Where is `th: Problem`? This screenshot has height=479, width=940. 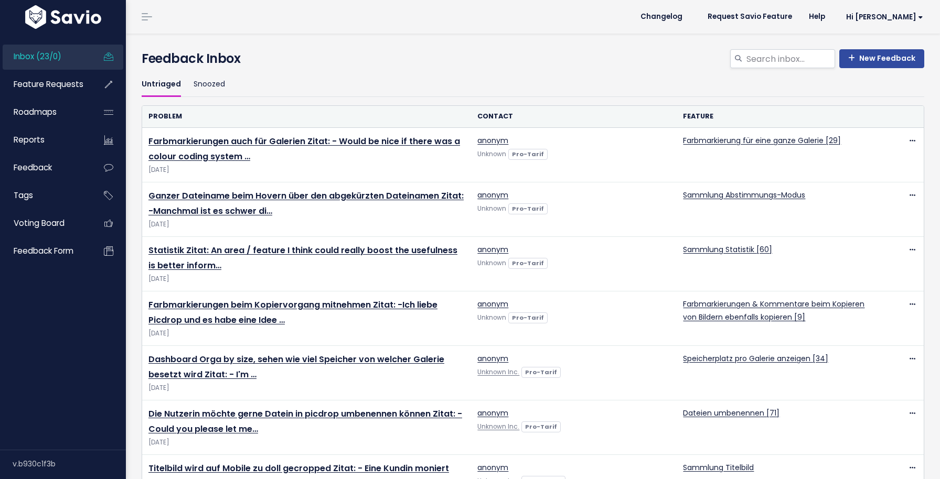
th: Problem is located at coordinates (306, 116).